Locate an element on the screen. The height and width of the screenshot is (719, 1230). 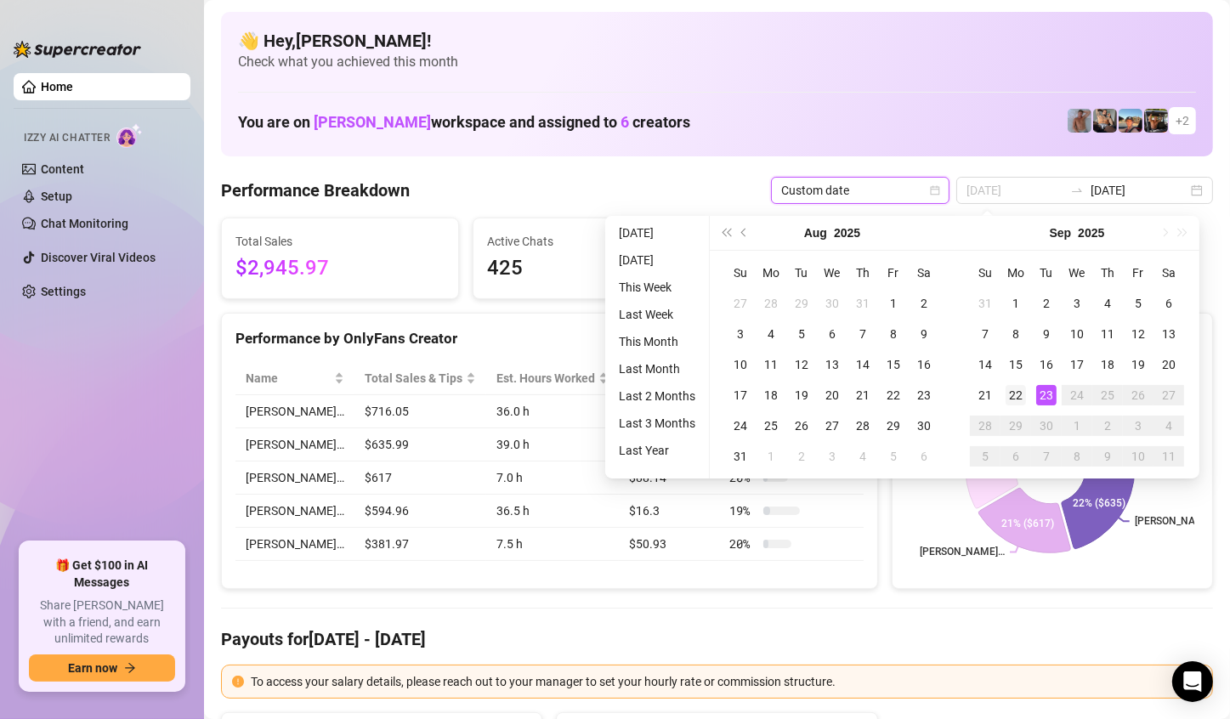
td: 2025-10-05 is located at coordinates (985, 456).